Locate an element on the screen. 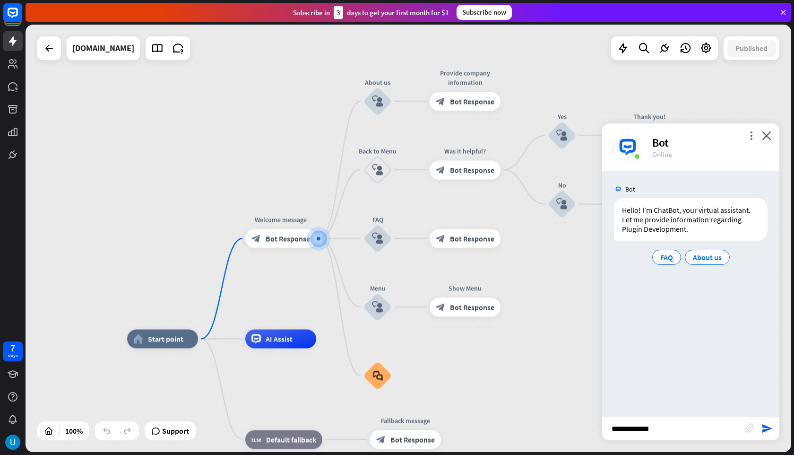  div: 3 is located at coordinates (338, 12).